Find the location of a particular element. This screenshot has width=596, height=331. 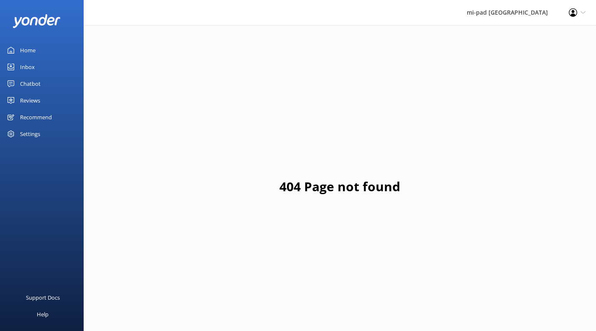

div: Reviews is located at coordinates (30, 100).